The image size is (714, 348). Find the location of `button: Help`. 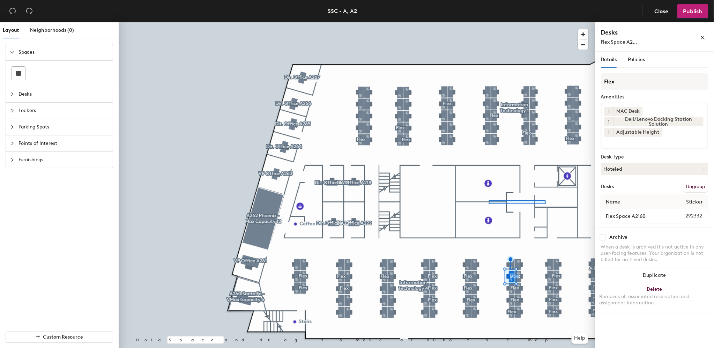

button: Help is located at coordinates (580, 338).